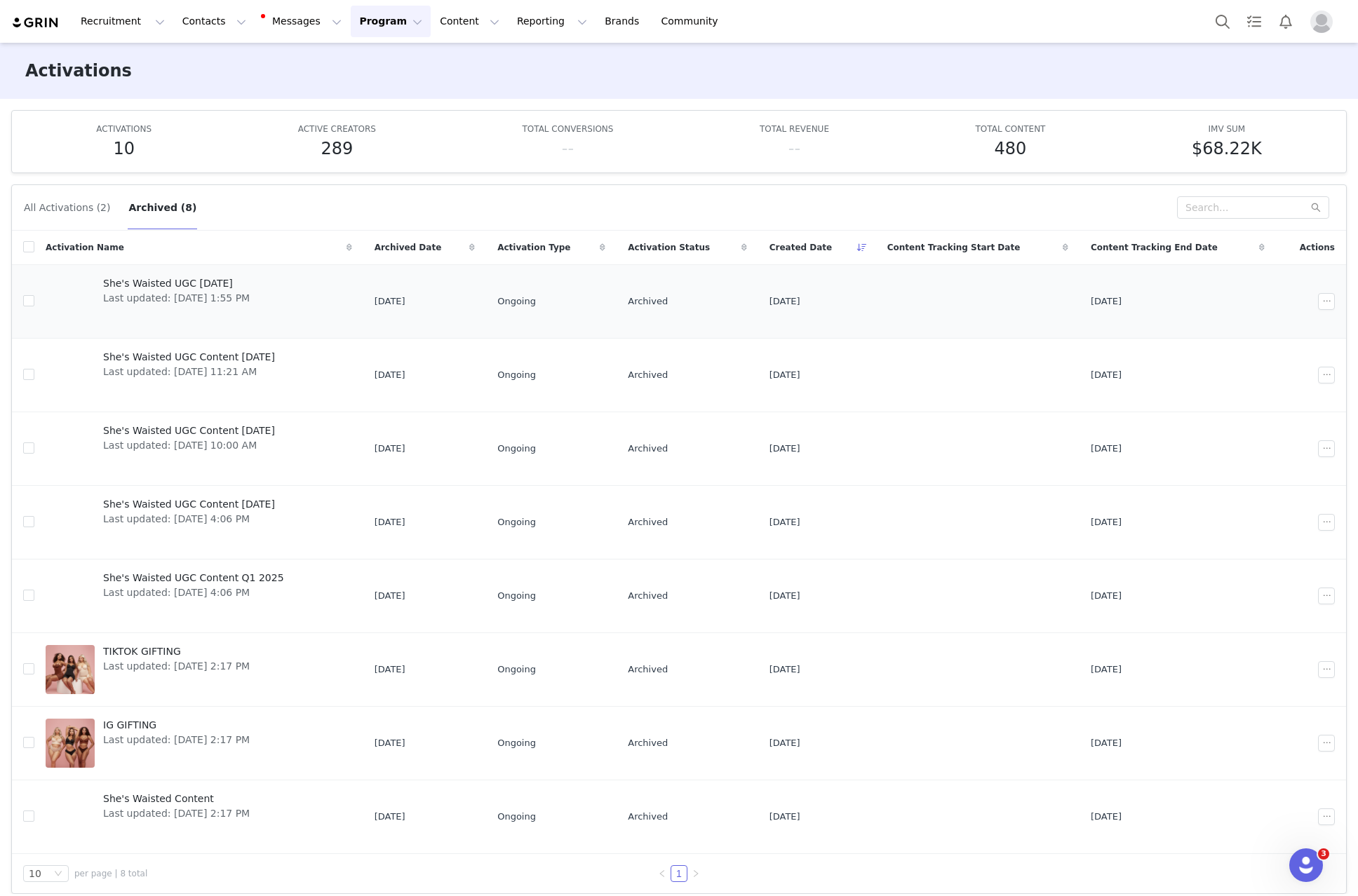 This screenshot has width=1358, height=896. Describe the element at coordinates (1323, 854) in the screenshot. I see `span: 3` at that location.